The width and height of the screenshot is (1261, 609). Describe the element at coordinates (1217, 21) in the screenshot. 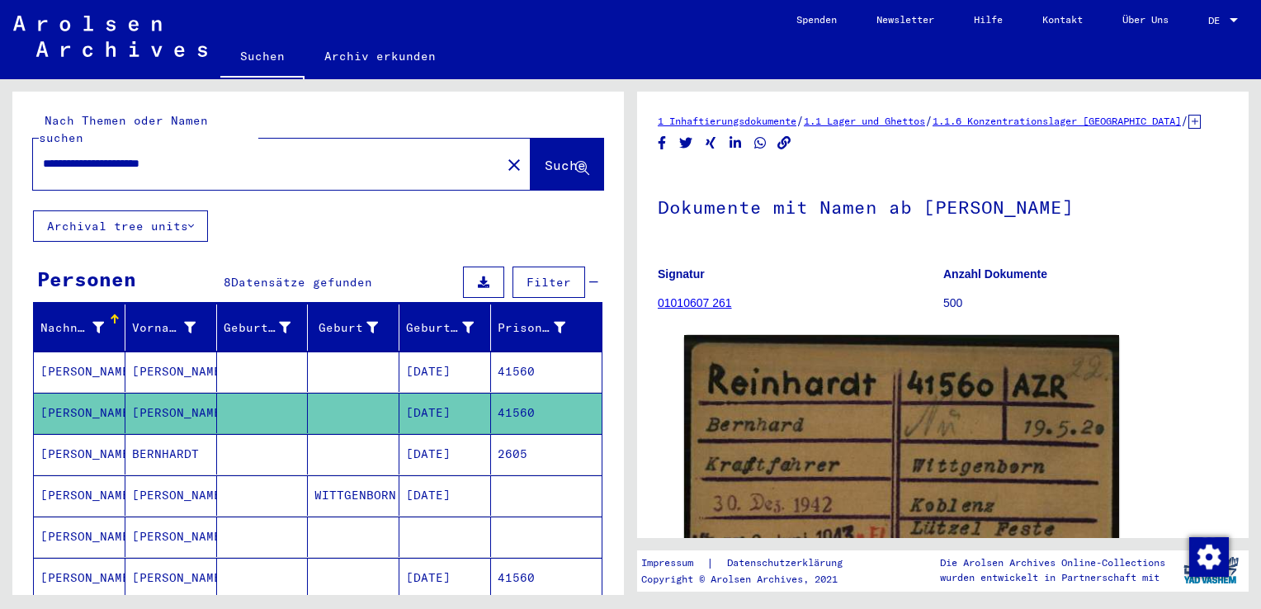

I see `span: DE` at that location.